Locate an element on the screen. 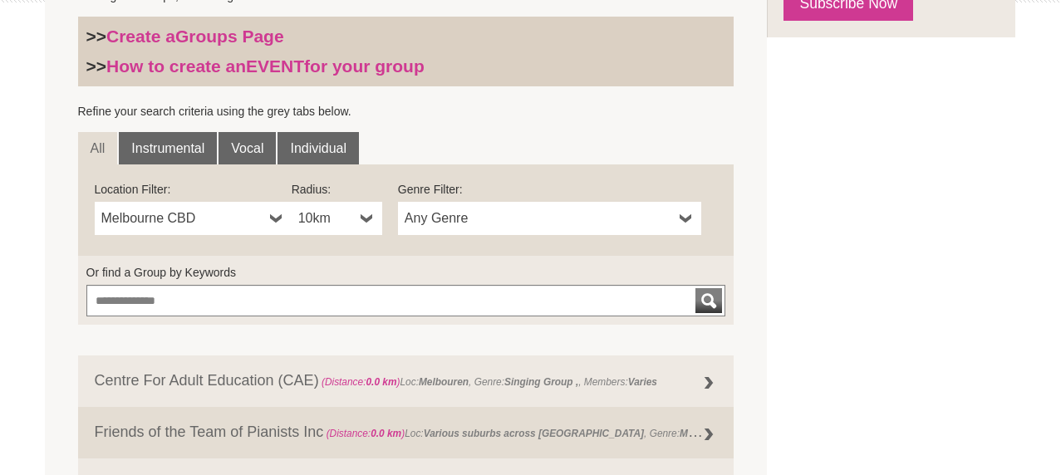  a: Melbourne CBD is located at coordinates (193, 219).